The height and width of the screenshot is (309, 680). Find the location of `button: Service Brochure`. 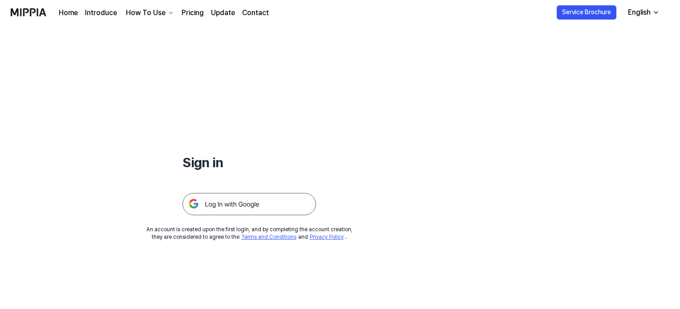

button: Service Brochure is located at coordinates (586, 12).